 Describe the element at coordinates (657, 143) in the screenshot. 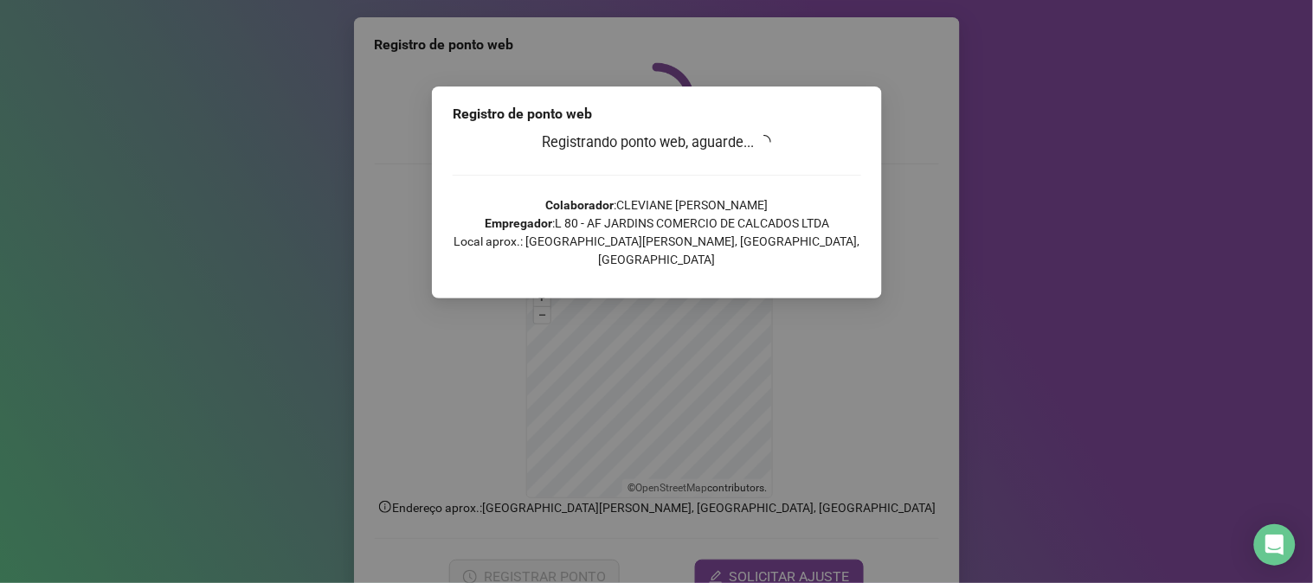

I see `h3: Registrando ponto web, aguarde...` at that location.